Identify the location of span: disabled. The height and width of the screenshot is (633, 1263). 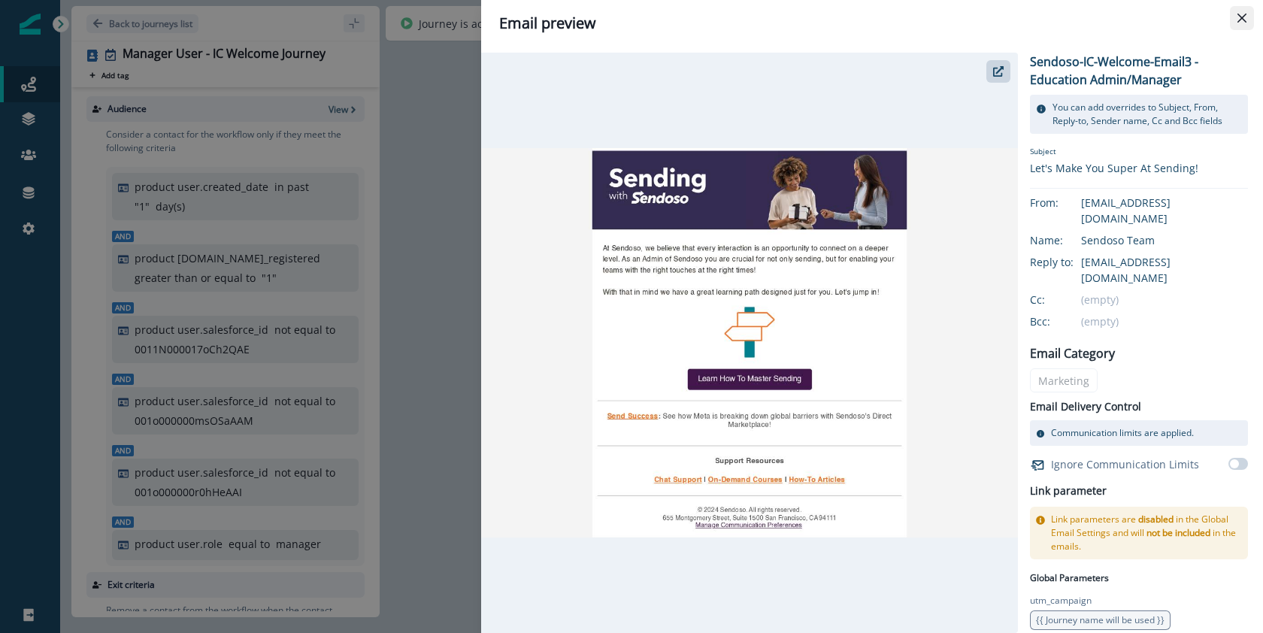
(1155, 519).